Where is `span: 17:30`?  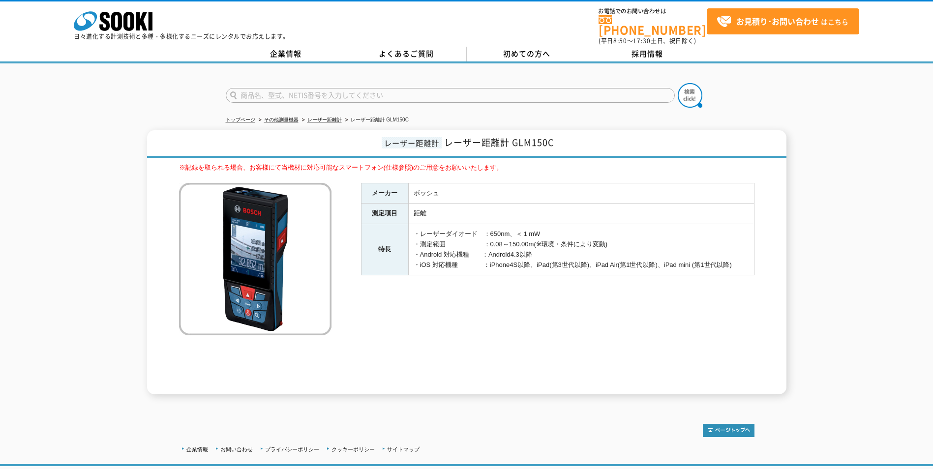
span: 17:30 is located at coordinates (642, 41).